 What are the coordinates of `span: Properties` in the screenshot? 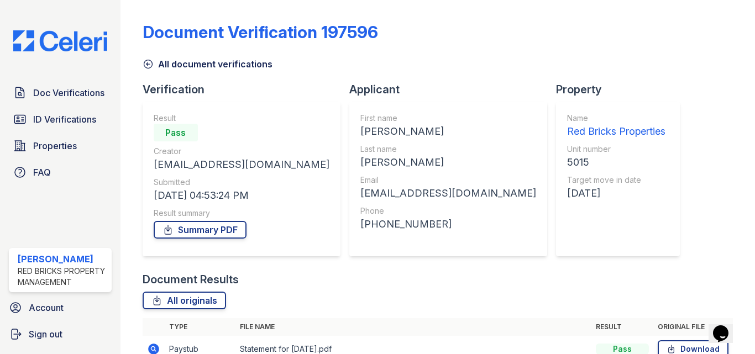 It's located at (55, 146).